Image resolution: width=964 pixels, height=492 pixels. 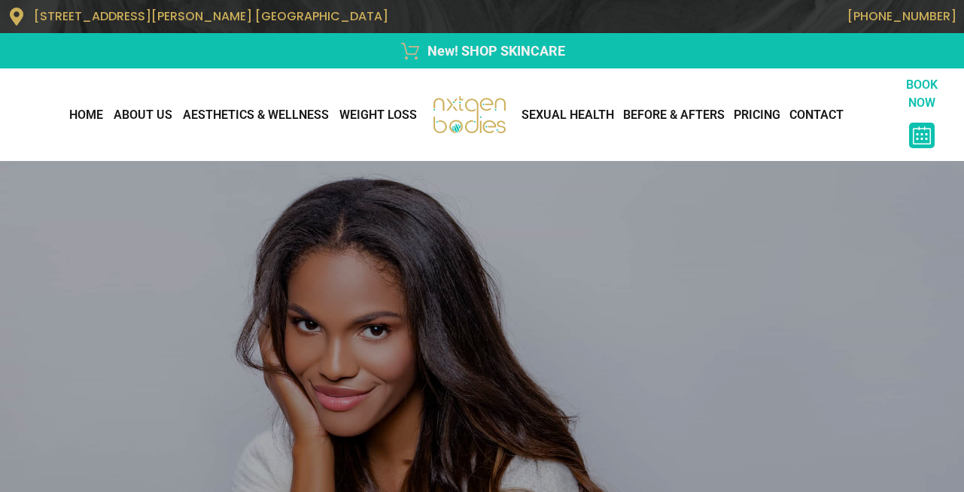 What do you see at coordinates (817, 115) in the screenshot?
I see `a: CONTACT` at bounding box center [817, 115].